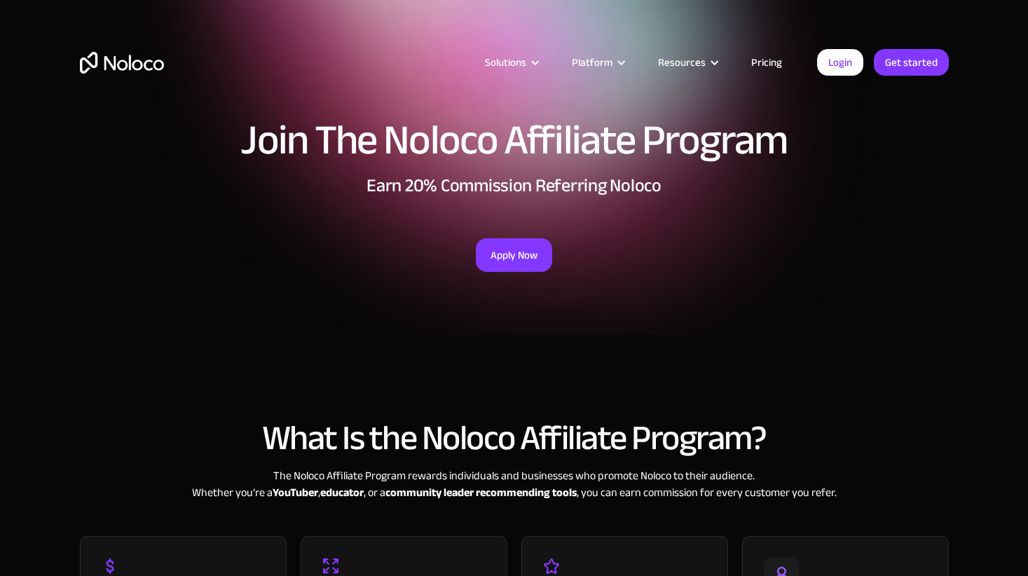 The image size is (1028, 576). Describe the element at coordinates (840, 62) in the screenshot. I see `a: Login` at that location.